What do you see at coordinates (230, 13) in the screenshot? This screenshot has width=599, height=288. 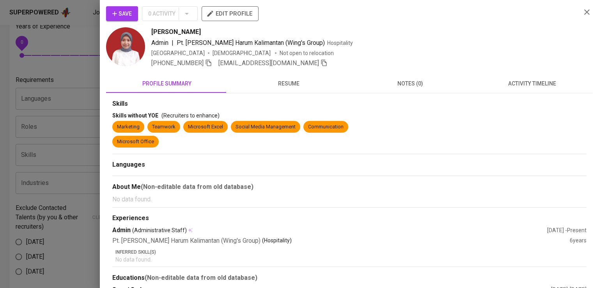 I see `a: edit profile` at bounding box center [230, 13].